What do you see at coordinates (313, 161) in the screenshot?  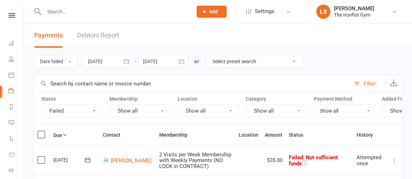 I see `span: : Not sufficient funds` at bounding box center [313, 161].